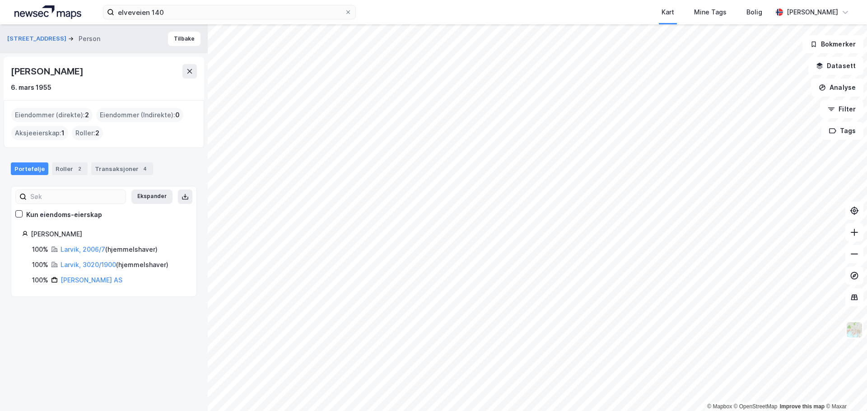 The width and height of the screenshot is (867, 411). What do you see at coordinates (754, 12) in the screenshot?
I see `div: Bolig` at bounding box center [754, 12].